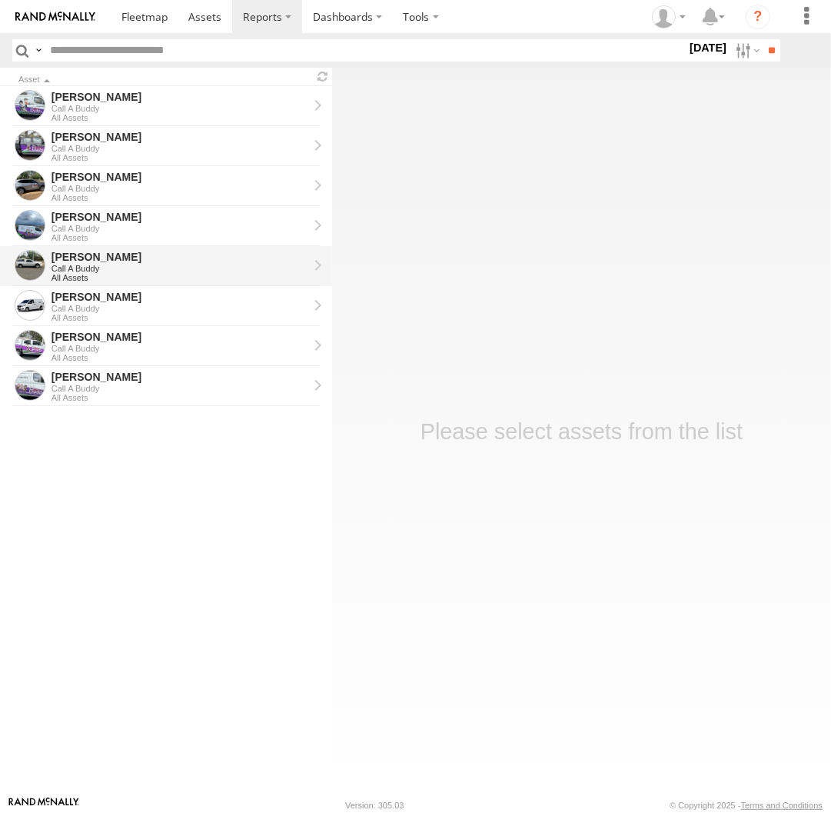 This screenshot has height=813, width=831. I want to click on a: Visit our Website, so click(44, 805).